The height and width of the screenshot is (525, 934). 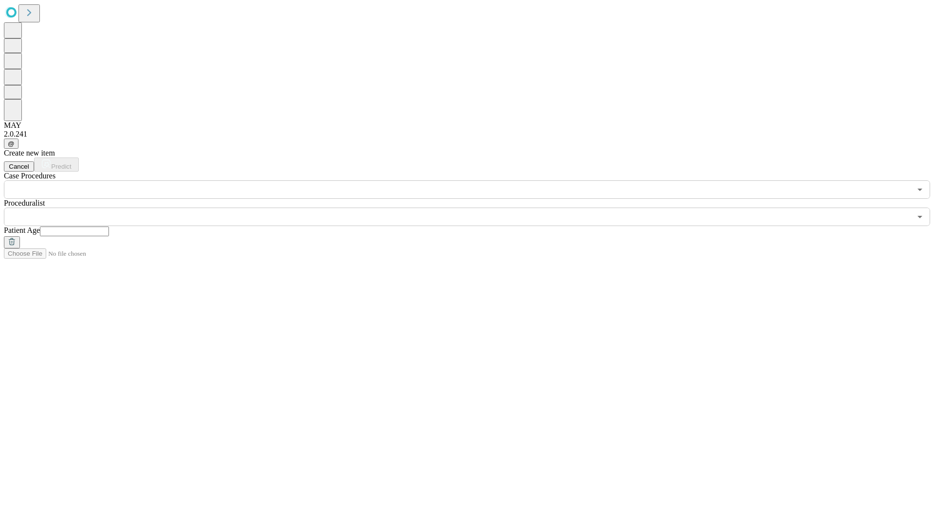 What do you see at coordinates (467, 134) in the screenshot?
I see `div: 2.0.241` at bounding box center [467, 134].